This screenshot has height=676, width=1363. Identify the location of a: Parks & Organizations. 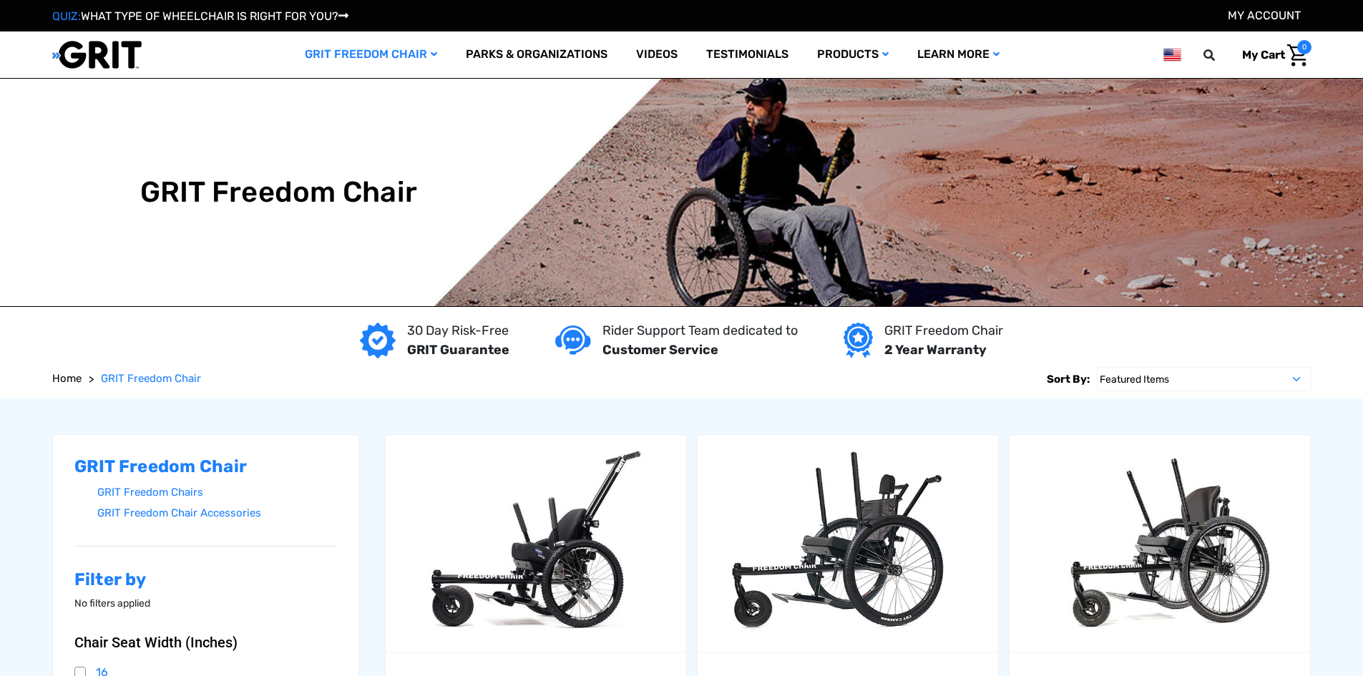
(536, 54).